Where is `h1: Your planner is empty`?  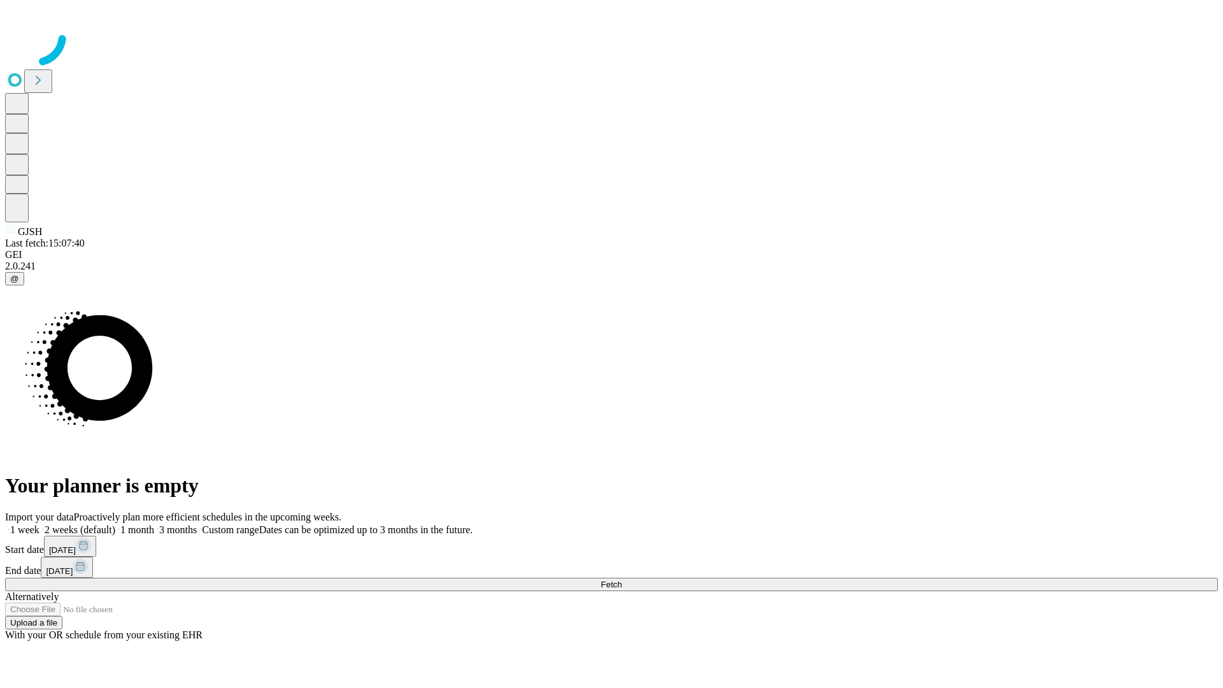
h1: Your planner is empty is located at coordinates (612, 486).